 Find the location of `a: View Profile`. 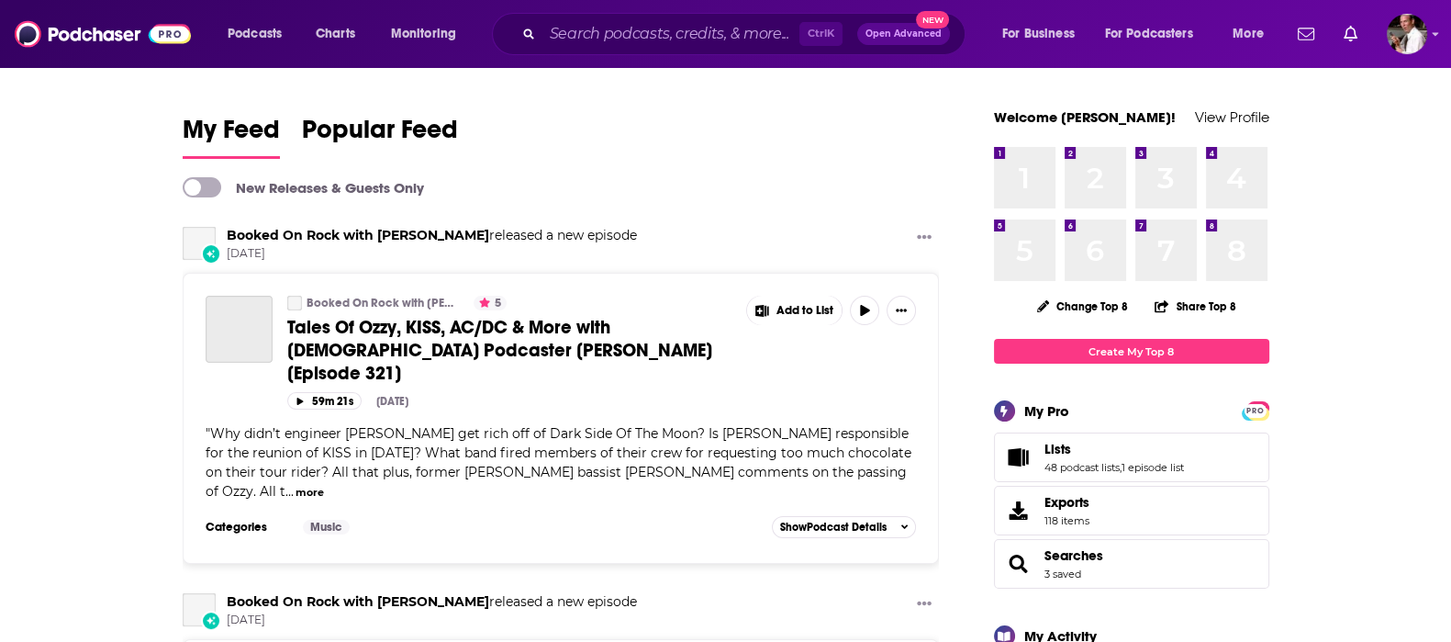

a: View Profile is located at coordinates (1232, 117).